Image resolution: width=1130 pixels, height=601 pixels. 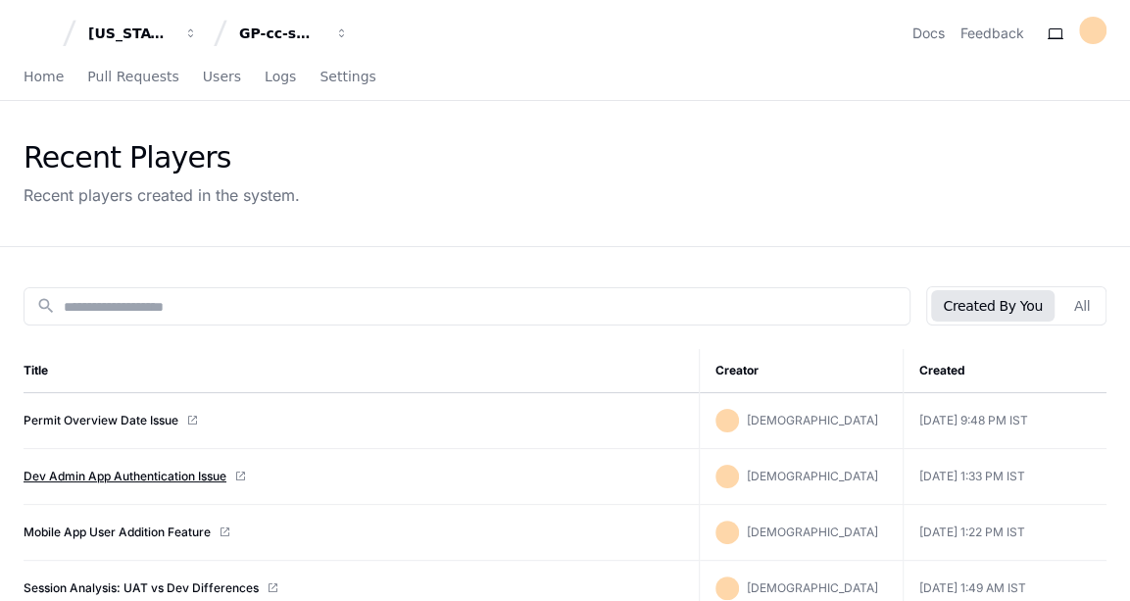 I want to click on a: Home, so click(x=43, y=77).